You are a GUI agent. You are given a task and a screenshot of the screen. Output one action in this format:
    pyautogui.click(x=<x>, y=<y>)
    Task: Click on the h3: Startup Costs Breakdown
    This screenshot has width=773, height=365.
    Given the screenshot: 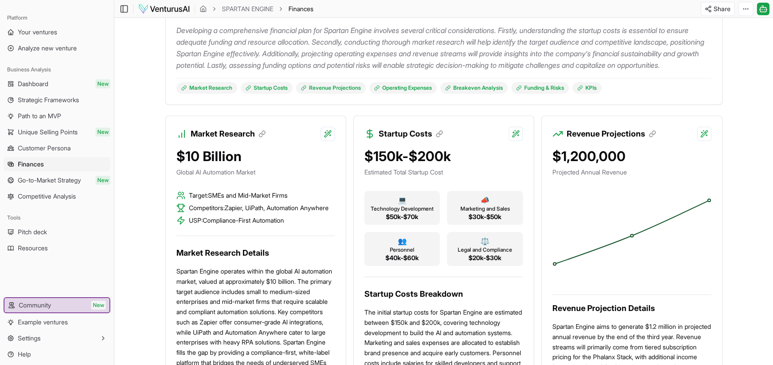 What is the action you would take?
    pyautogui.click(x=443, y=294)
    